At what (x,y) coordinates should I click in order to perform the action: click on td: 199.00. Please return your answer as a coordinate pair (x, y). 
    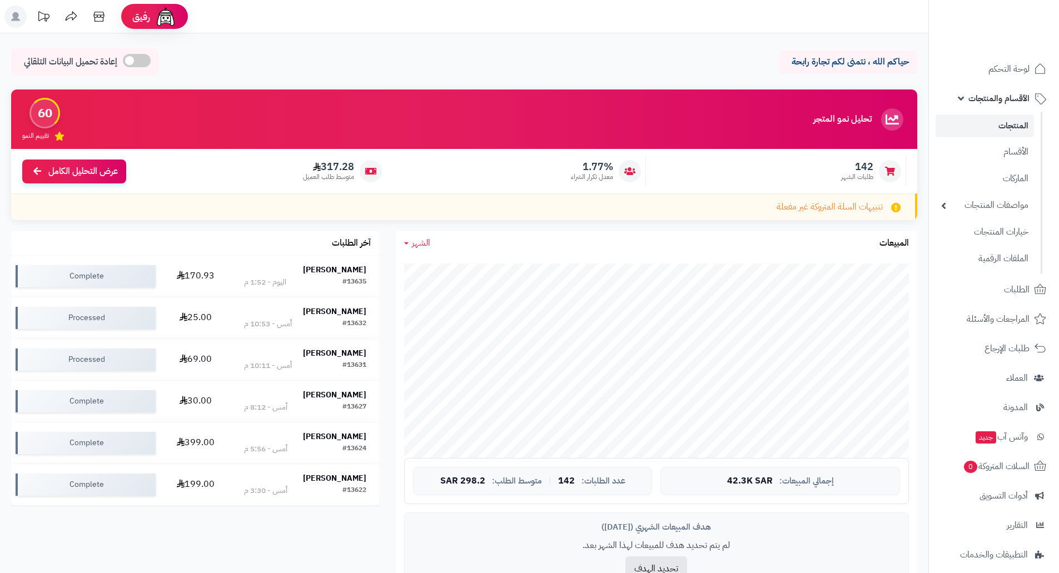
    Looking at the image, I should click on (196, 485).